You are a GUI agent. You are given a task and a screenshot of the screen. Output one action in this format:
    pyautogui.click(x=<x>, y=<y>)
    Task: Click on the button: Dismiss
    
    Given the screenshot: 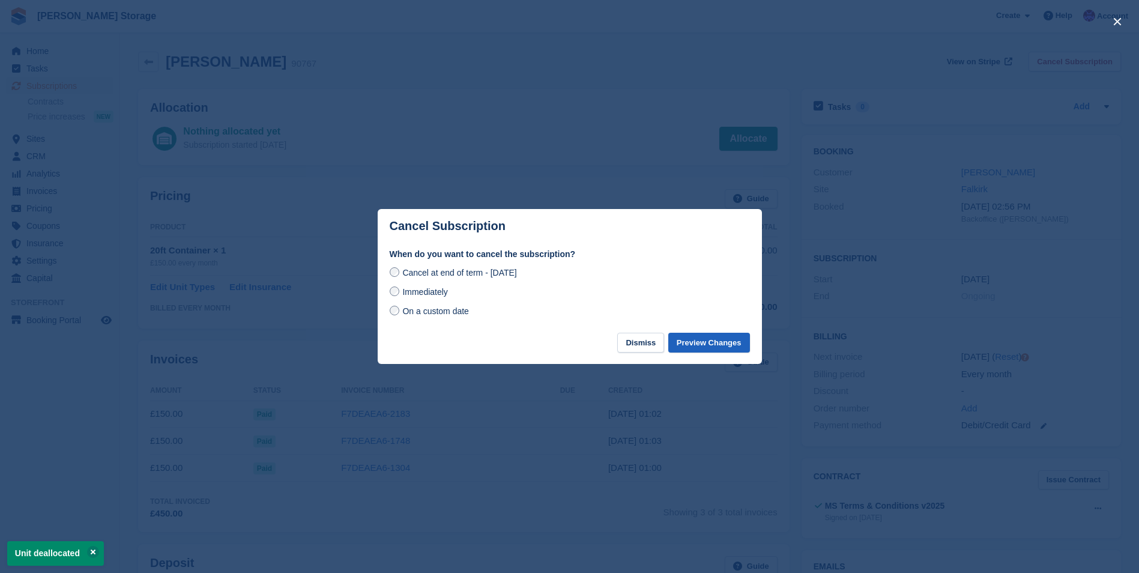 What is the action you would take?
    pyautogui.click(x=641, y=342)
    